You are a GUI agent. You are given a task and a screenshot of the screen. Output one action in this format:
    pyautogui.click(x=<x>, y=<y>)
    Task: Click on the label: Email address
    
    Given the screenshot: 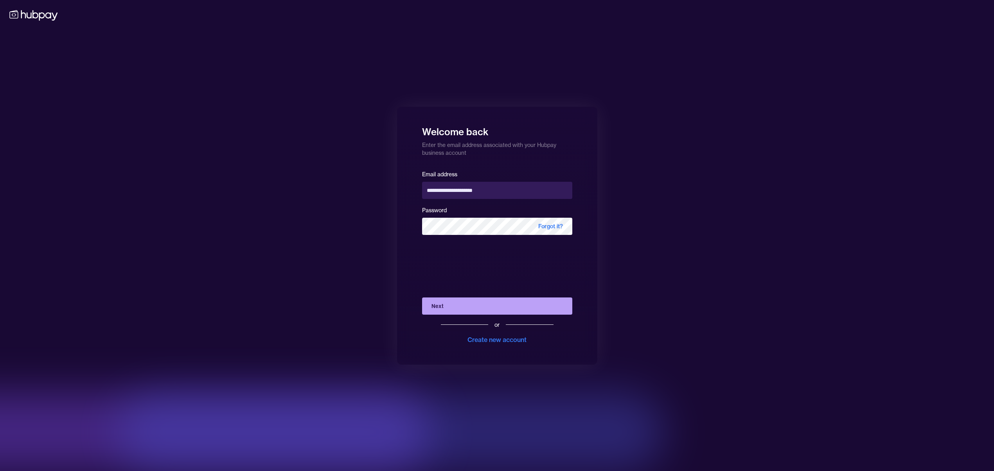 What is the action you would take?
    pyautogui.click(x=440, y=175)
    